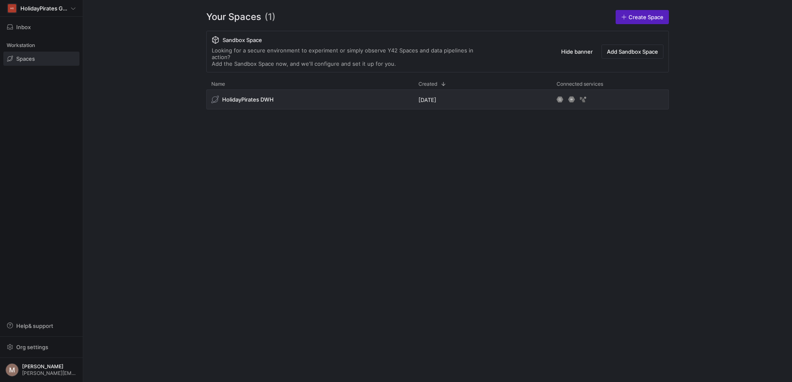 The image size is (792, 382). Describe the element at coordinates (642, 17) in the screenshot. I see `a: Create Space` at that location.